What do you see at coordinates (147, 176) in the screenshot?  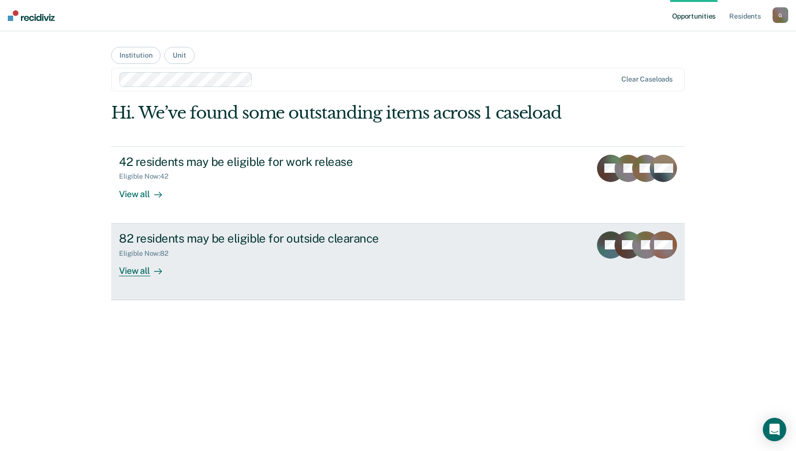 I see `div: Eligible Now : 42` at bounding box center [147, 176].